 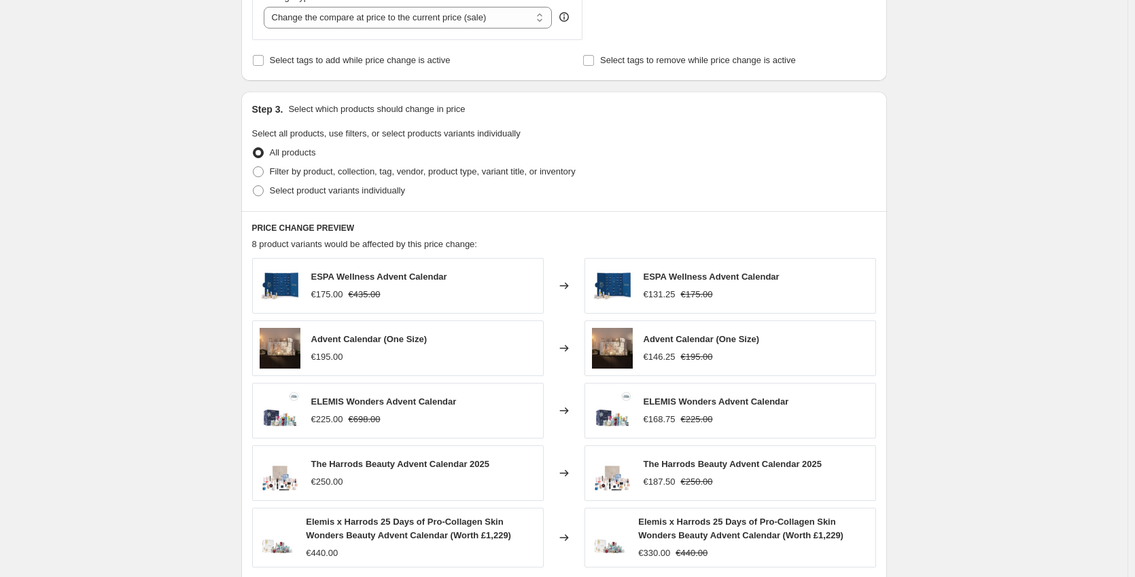 What do you see at coordinates (659, 482) in the screenshot?
I see `div: €187.50` at bounding box center [659, 482].